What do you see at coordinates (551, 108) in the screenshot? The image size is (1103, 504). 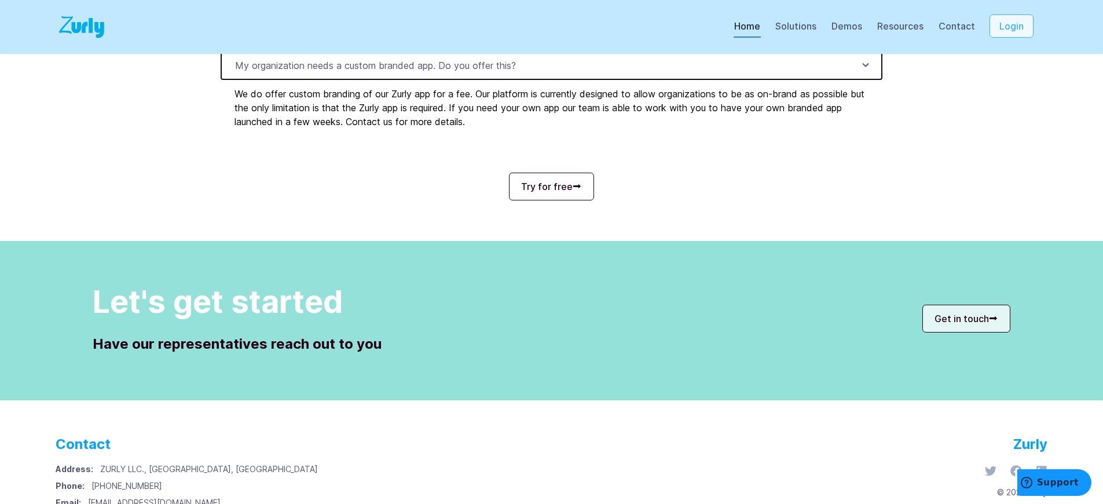 I see `div: We do offer custom branding of our Zurly app for a fee. Our platform is currently designed to all...` at bounding box center [551, 108].